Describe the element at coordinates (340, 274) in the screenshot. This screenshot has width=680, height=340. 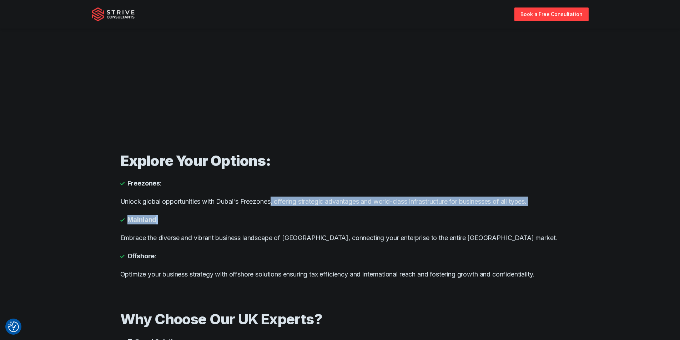
I see `p: Optimize your business strategy with offshore solutions ensuring tax efficiency and international...` at that location.